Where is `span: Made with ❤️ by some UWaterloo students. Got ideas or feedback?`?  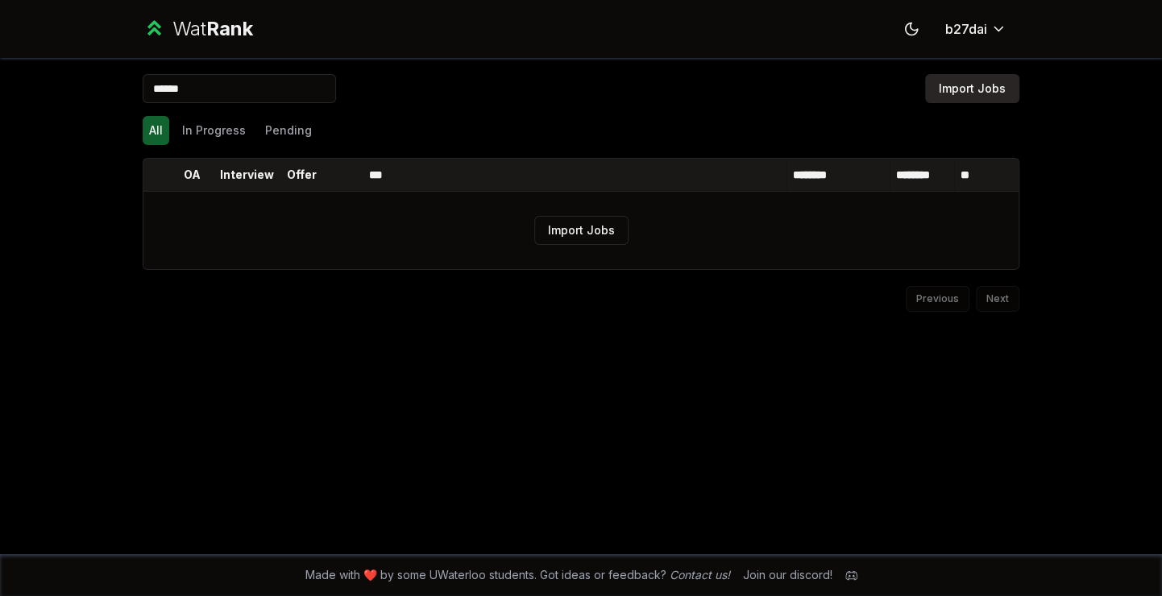
span: Made with ❤️ by some UWaterloo students. Got ideas or feedback? is located at coordinates (517, 575).